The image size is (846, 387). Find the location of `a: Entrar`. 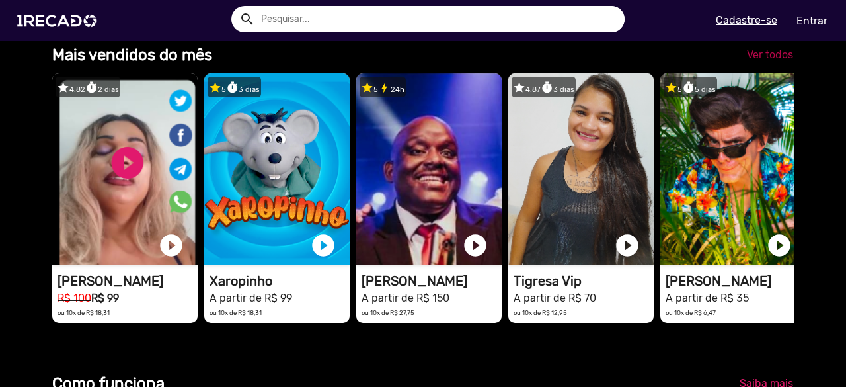

a: Entrar is located at coordinates (812, 20).